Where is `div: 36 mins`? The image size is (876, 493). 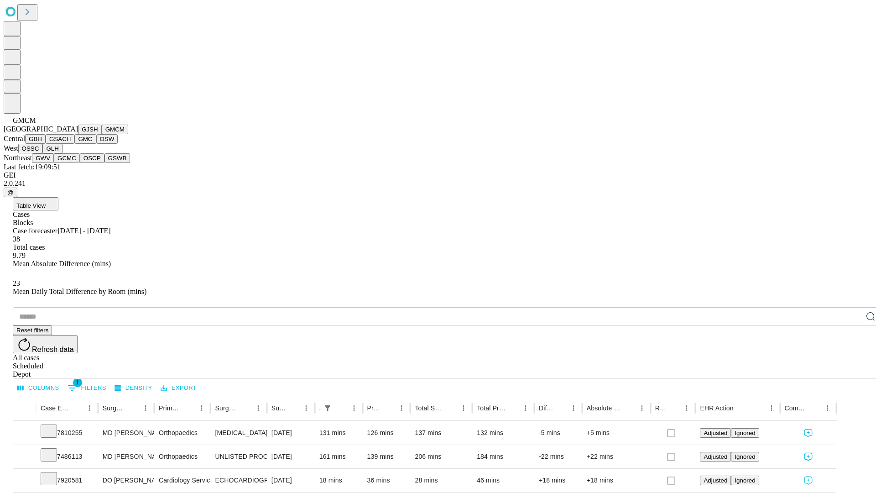 div: 36 mins is located at coordinates (386, 480).